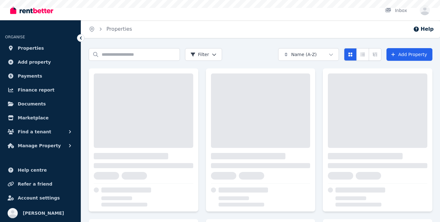 Image resolution: width=440 pixels, height=222 pixels. I want to click on span: Manage Property, so click(39, 146).